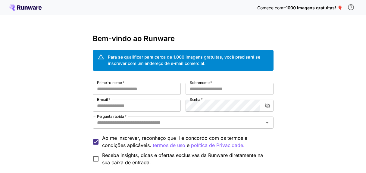  Describe the element at coordinates (169, 145) in the screenshot. I see `font: termos de uso` at that location.